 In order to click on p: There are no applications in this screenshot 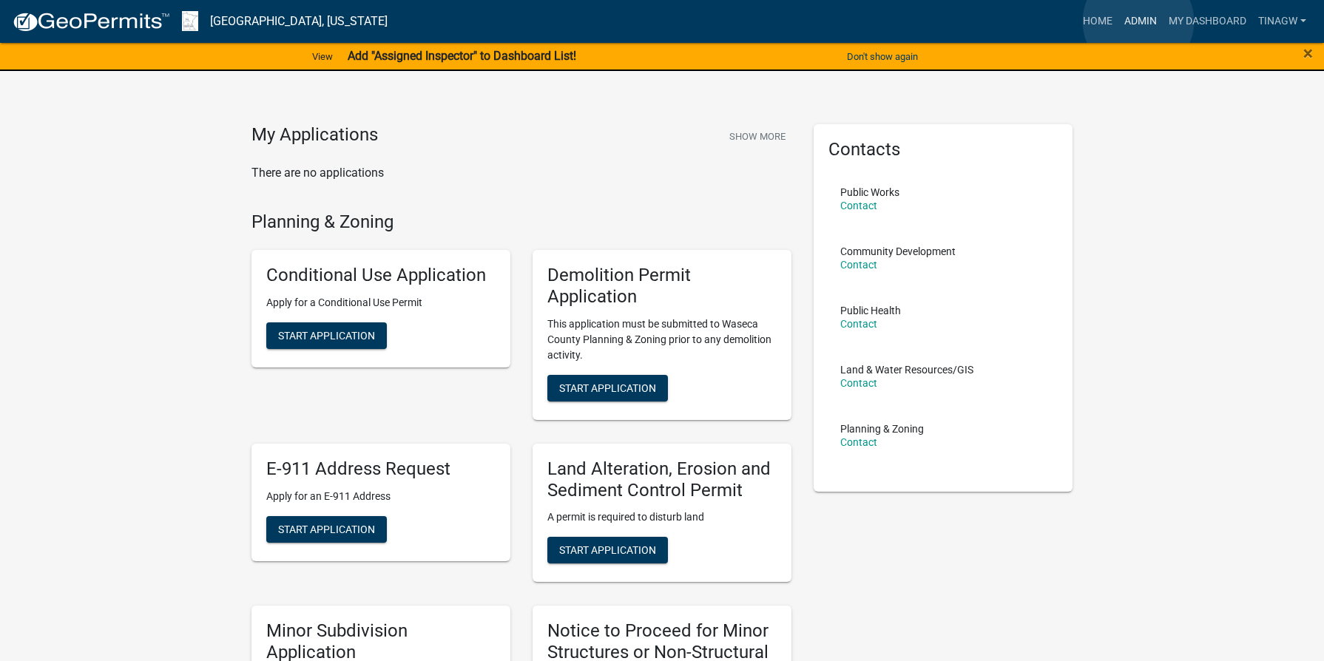, I will do `click(521, 173)`.